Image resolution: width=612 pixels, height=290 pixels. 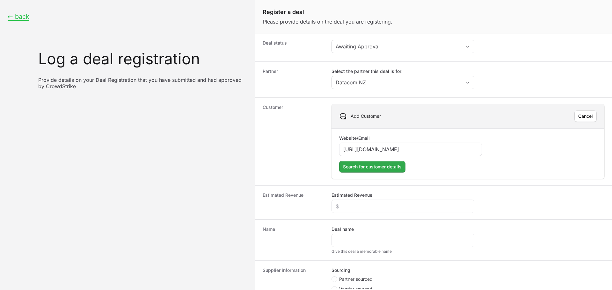 What do you see at coordinates (403, 71) in the screenshot?
I see `label: Select the partner this deal is for:` at bounding box center [403, 71].